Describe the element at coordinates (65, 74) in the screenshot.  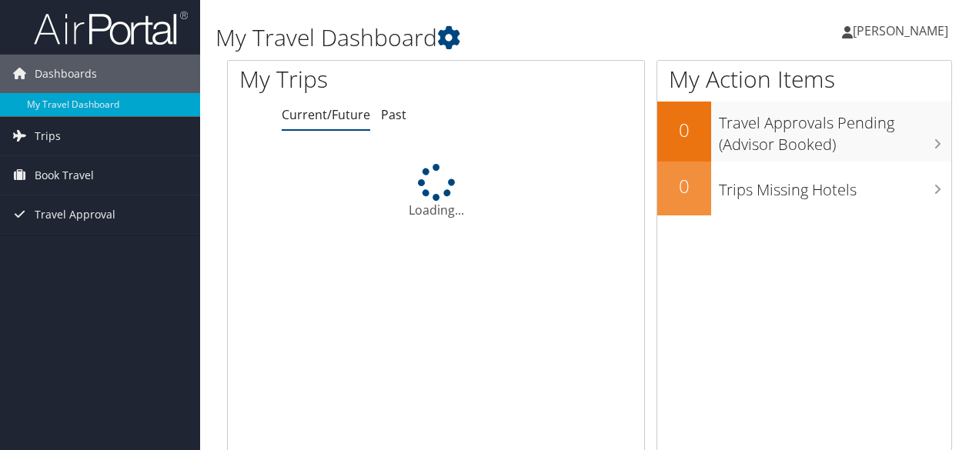
I see `span: Dashboards` at that location.